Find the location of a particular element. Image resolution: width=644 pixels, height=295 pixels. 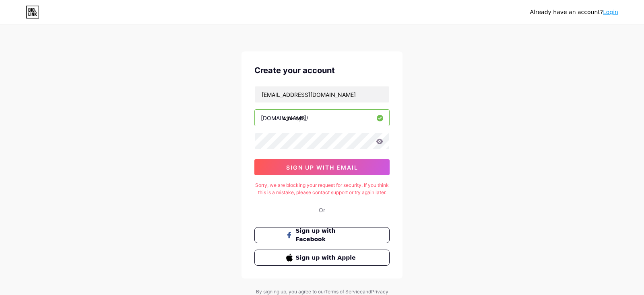

a: Sign up with Facebook is located at coordinates (322, 235).